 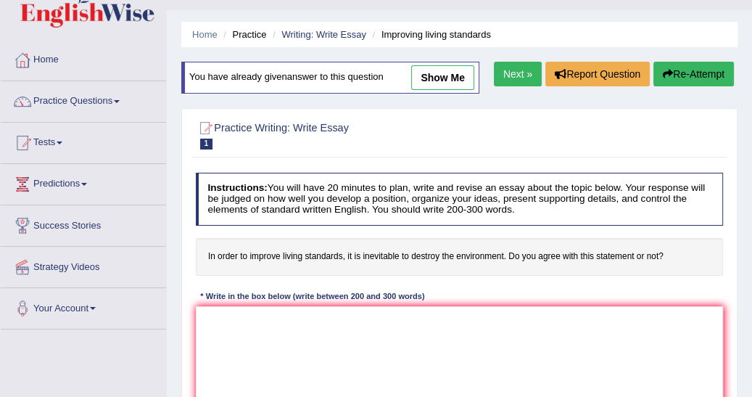 What do you see at coordinates (237, 187) in the screenshot?
I see `b: Instructions:` at bounding box center [237, 187].